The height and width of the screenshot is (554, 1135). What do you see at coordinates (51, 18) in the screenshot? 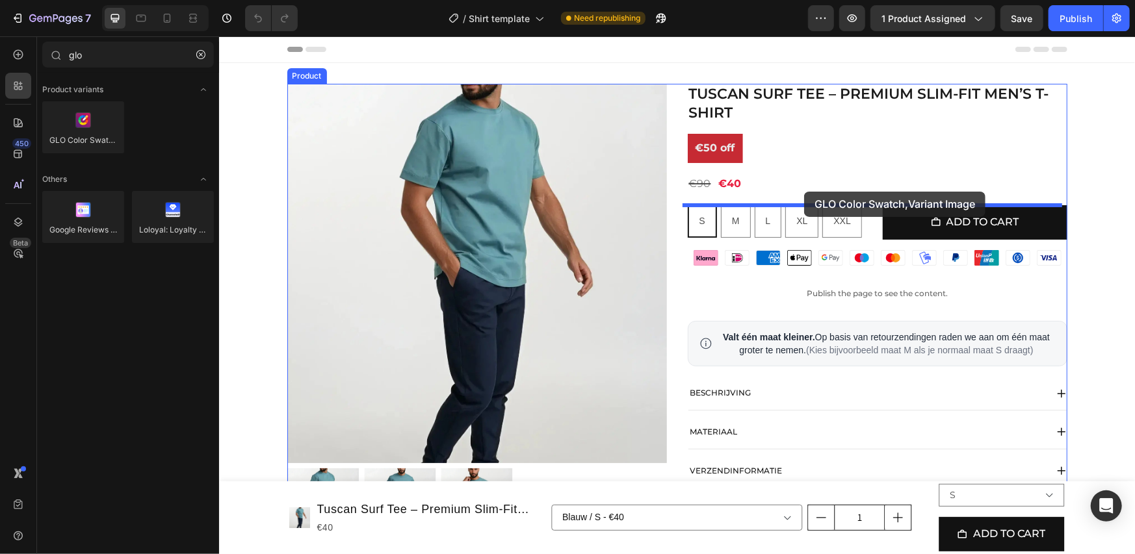
I see `button: 7` at bounding box center [51, 18].